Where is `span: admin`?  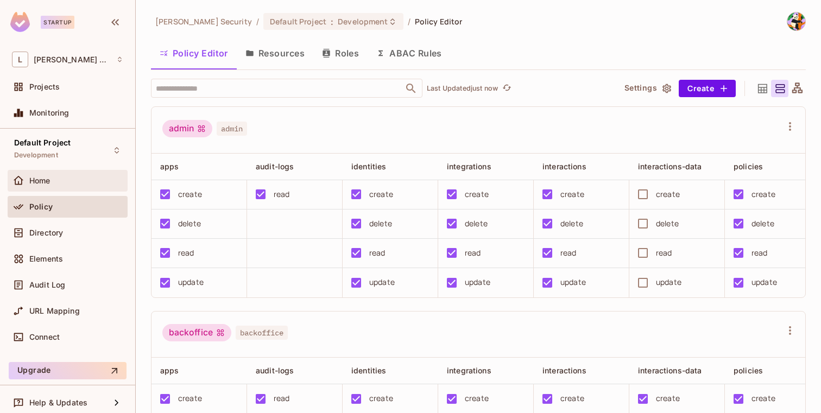
span: admin is located at coordinates (232, 129).